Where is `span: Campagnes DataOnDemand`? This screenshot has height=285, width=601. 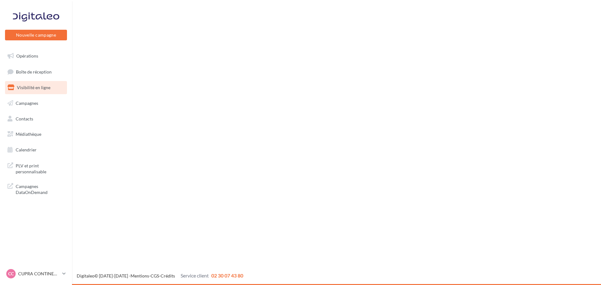
span: Campagnes DataOnDemand is located at coordinates (40, 189).